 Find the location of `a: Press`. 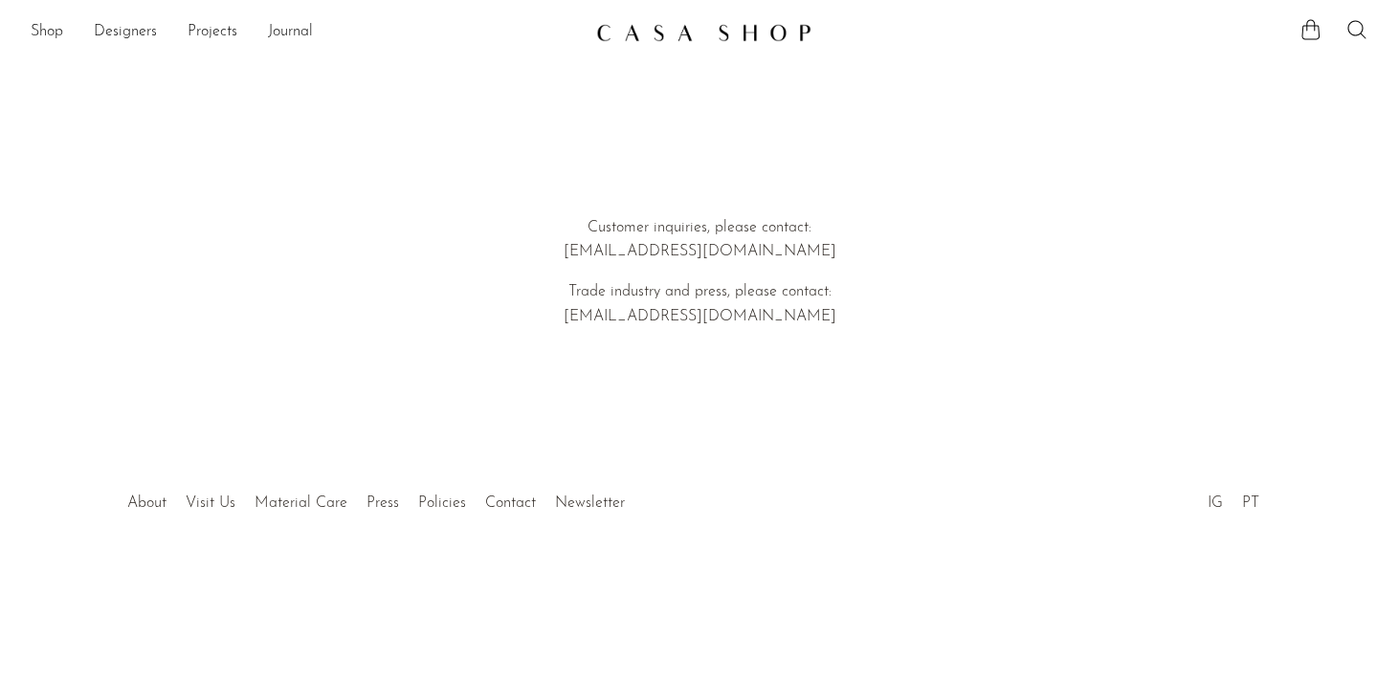

a: Press is located at coordinates (383, 503).